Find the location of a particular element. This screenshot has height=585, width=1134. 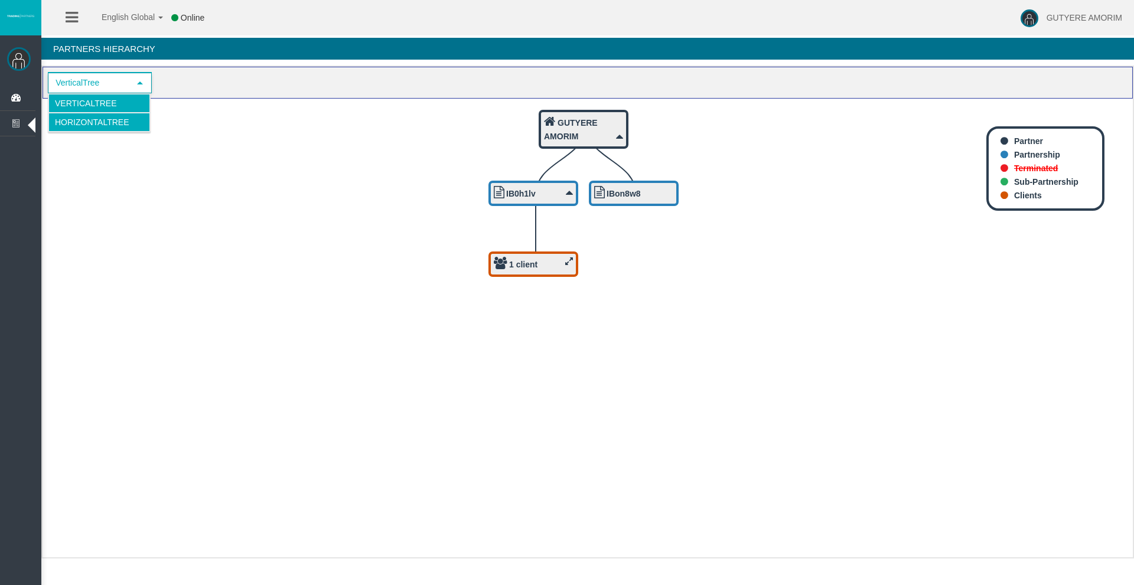

span: Online is located at coordinates (192, 18).